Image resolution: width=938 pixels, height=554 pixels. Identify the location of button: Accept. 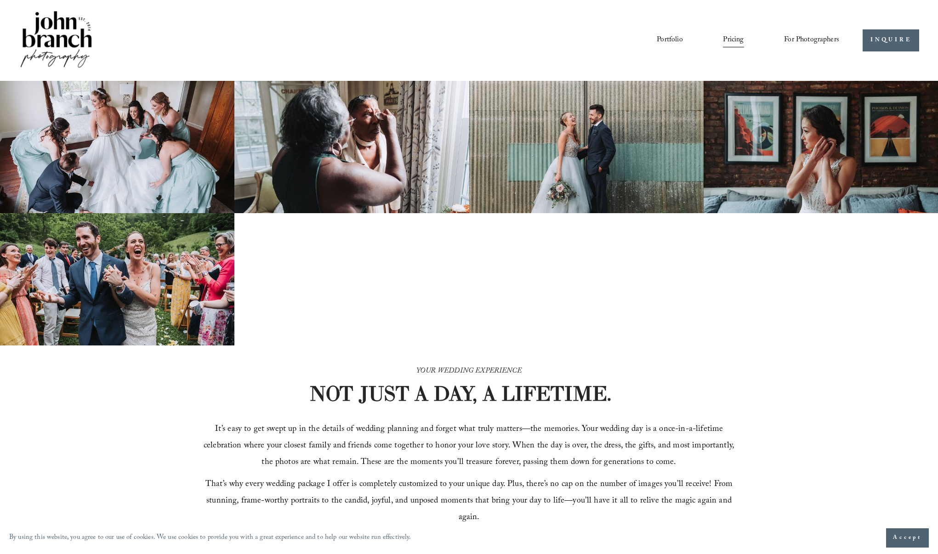
(908, 538).